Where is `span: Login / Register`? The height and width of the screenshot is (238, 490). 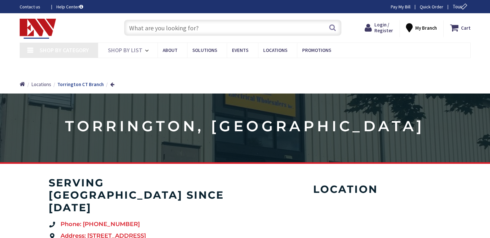 span: Login / Register is located at coordinates (383, 27).